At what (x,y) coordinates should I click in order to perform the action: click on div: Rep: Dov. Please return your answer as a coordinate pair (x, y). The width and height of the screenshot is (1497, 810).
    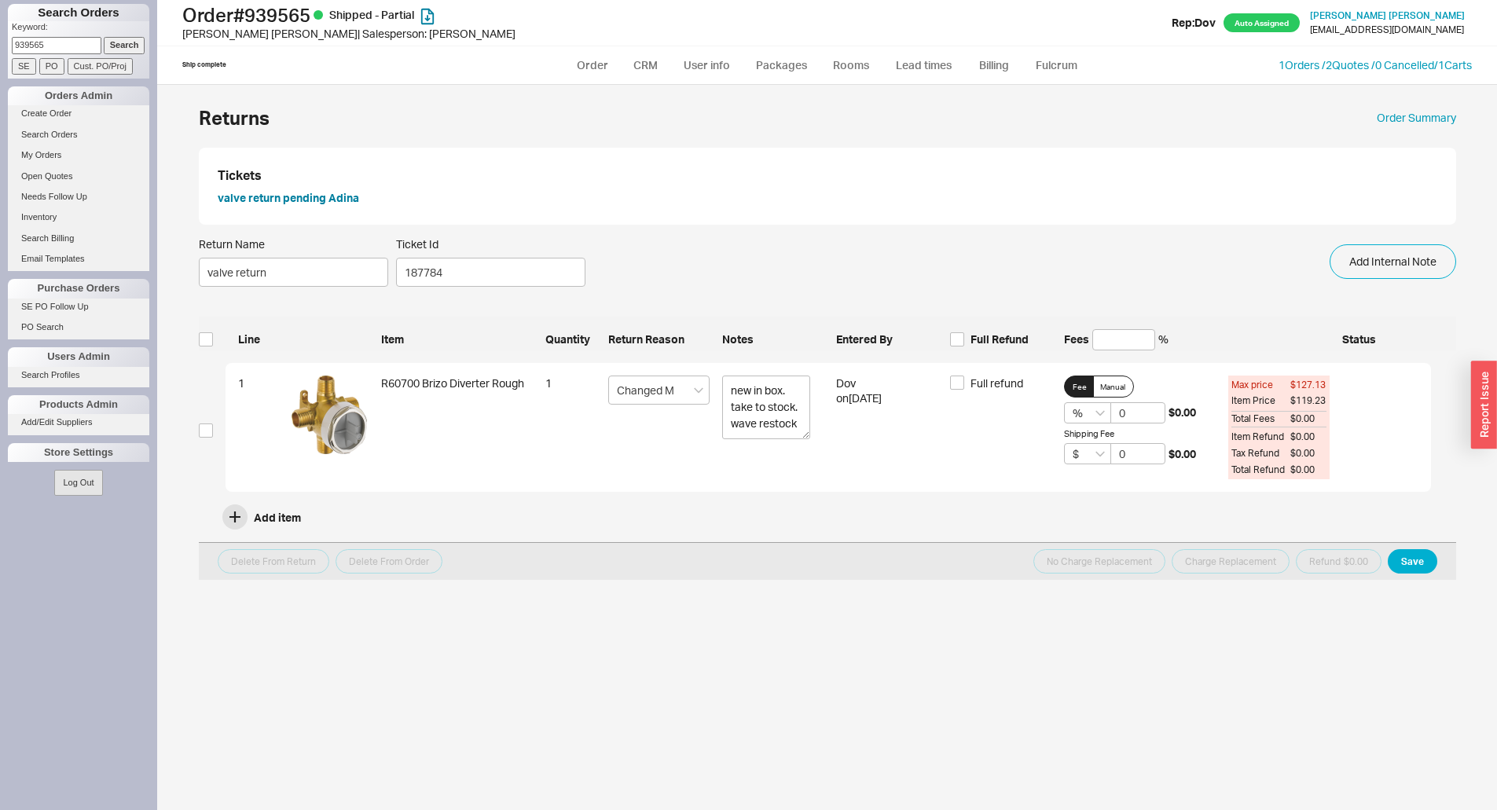
    Looking at the image, I should click on (1194, 23).